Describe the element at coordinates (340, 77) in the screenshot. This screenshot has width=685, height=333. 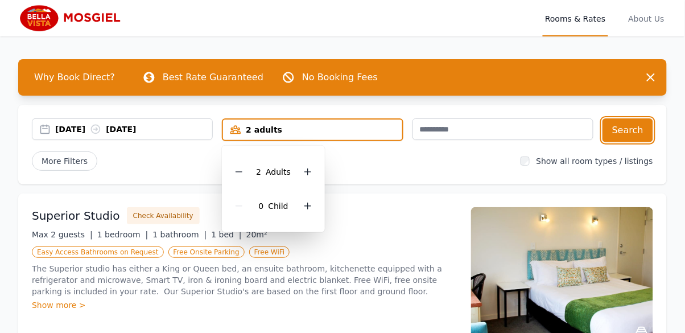
I see `p: No Booking Fees` at that location.